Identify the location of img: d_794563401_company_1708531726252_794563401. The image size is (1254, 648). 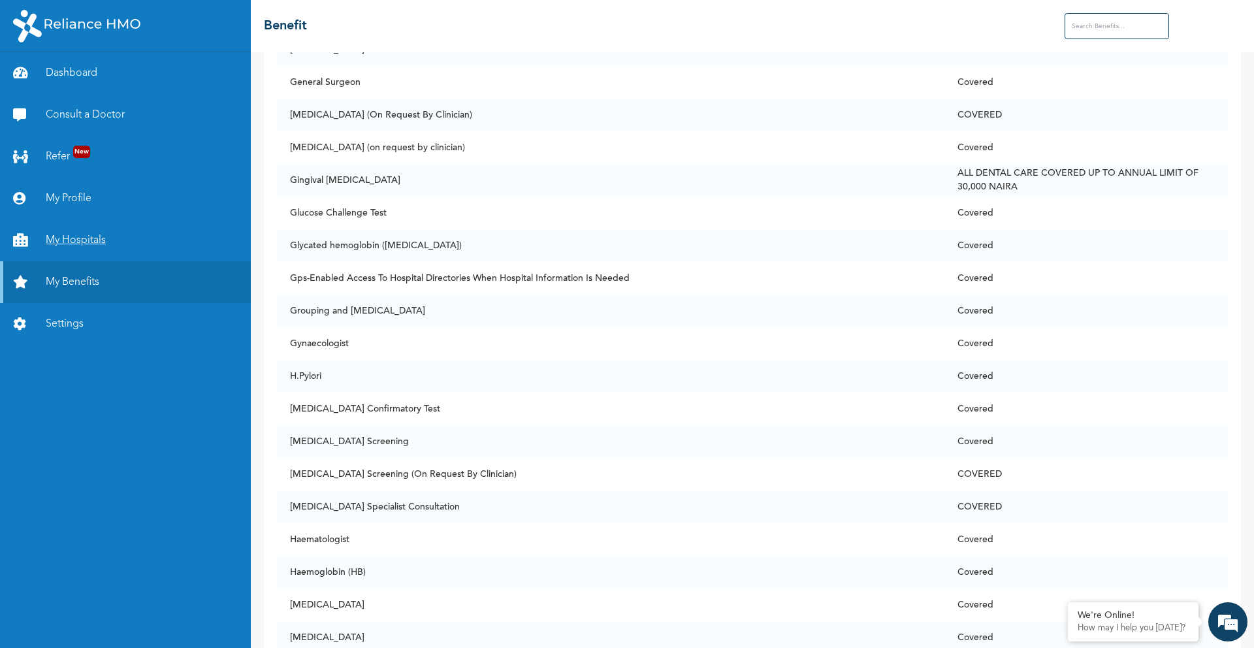
(39, 82).